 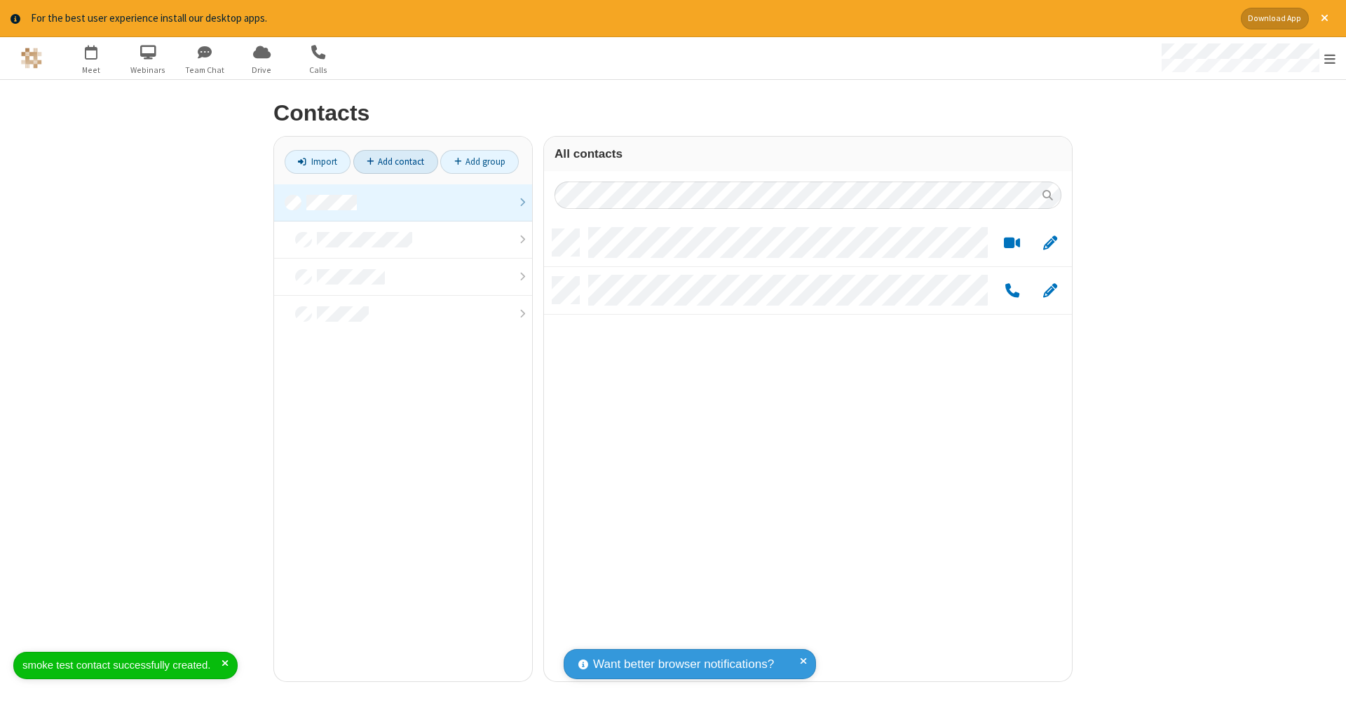 What do you see at coordinates (1274, 18) in the screenshot?
I see `button: Download App` at bounding box center [1274, 18].